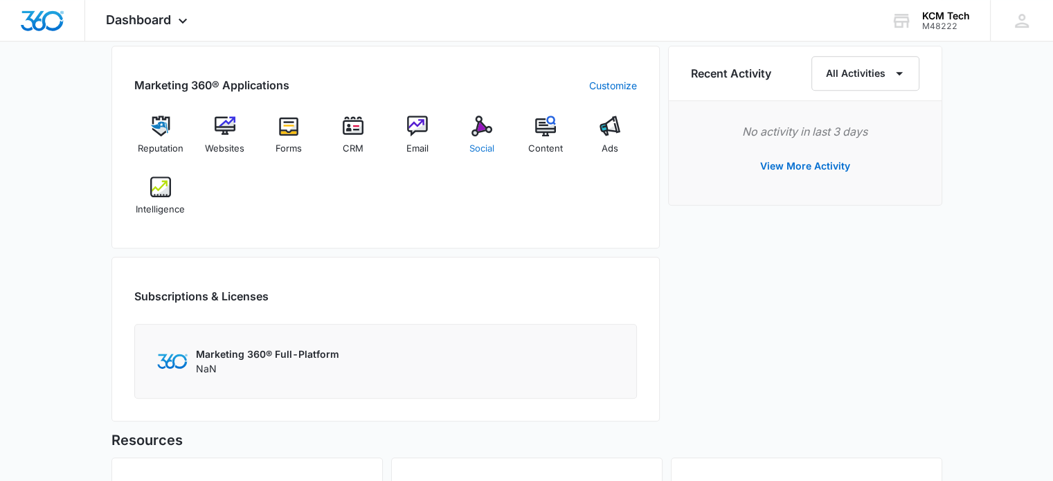  Describe the element at coordinates (418, 141) in the screenshot. I see `a: Email` at that location.